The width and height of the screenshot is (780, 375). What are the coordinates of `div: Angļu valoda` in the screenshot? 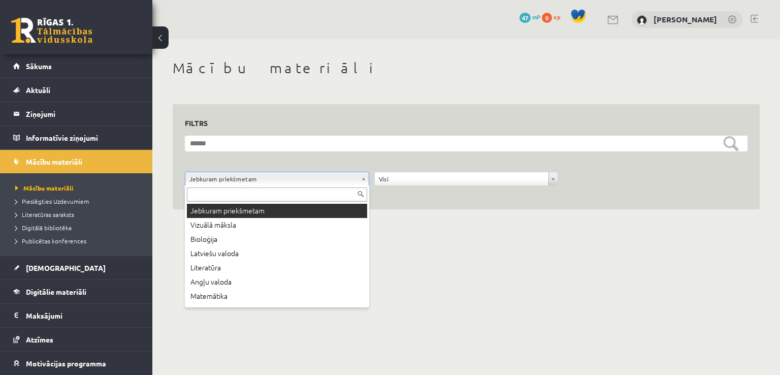 It's located at (277, 282).